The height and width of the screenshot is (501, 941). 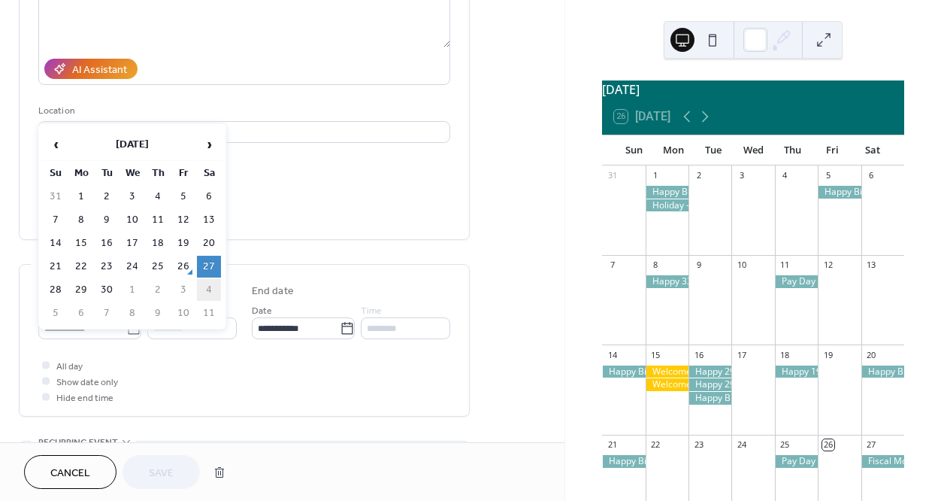 What do you see at coordinates (698, 265) in the screenshot?
I see `div: 9` at bounding box center [698, 265].